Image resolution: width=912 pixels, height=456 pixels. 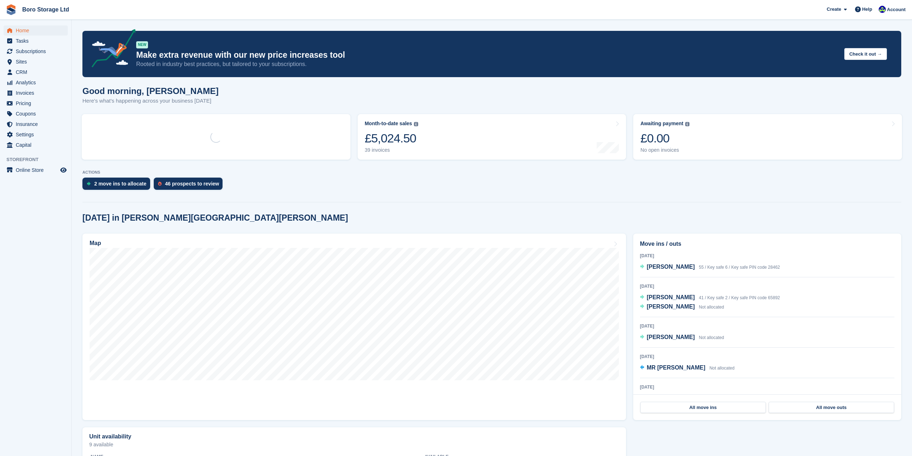 I want to click on h2: Move ins / outs, so click(x=768, y=244).